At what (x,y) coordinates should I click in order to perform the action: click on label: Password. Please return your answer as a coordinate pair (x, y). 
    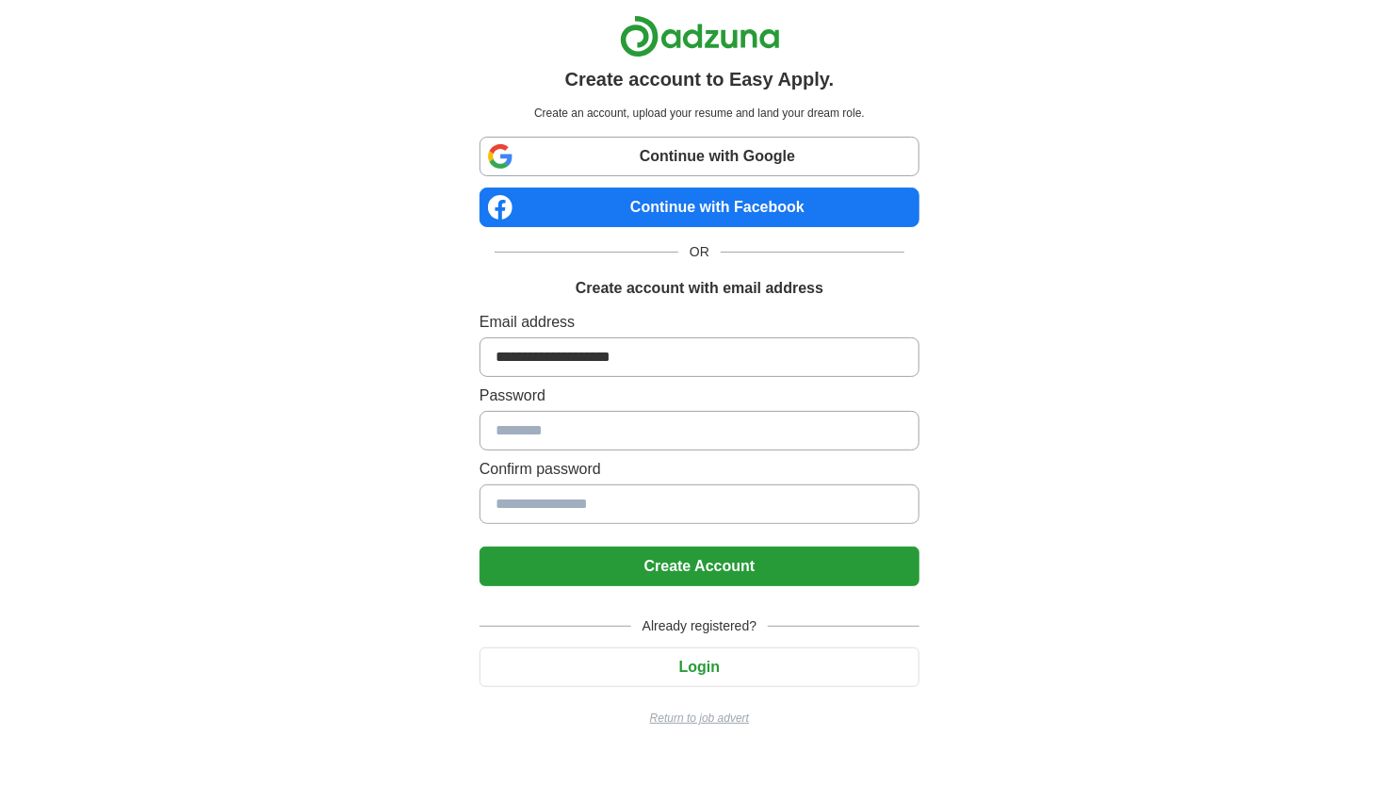
    Looking at the image, I should click on (699, 396).